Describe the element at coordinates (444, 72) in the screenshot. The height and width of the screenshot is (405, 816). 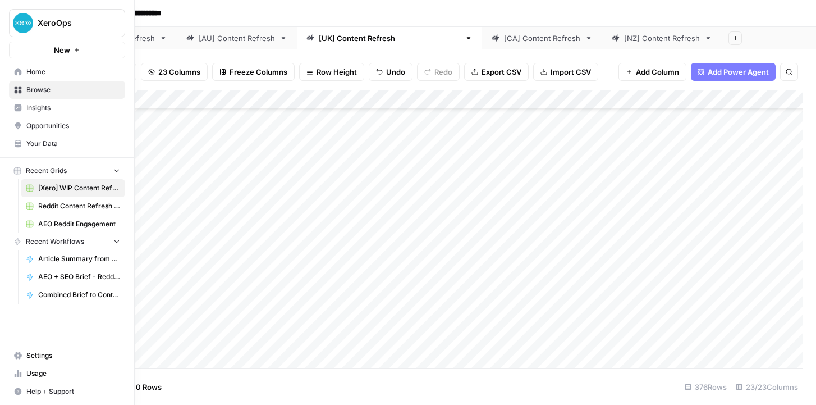
I see `span: Redo` at that location.